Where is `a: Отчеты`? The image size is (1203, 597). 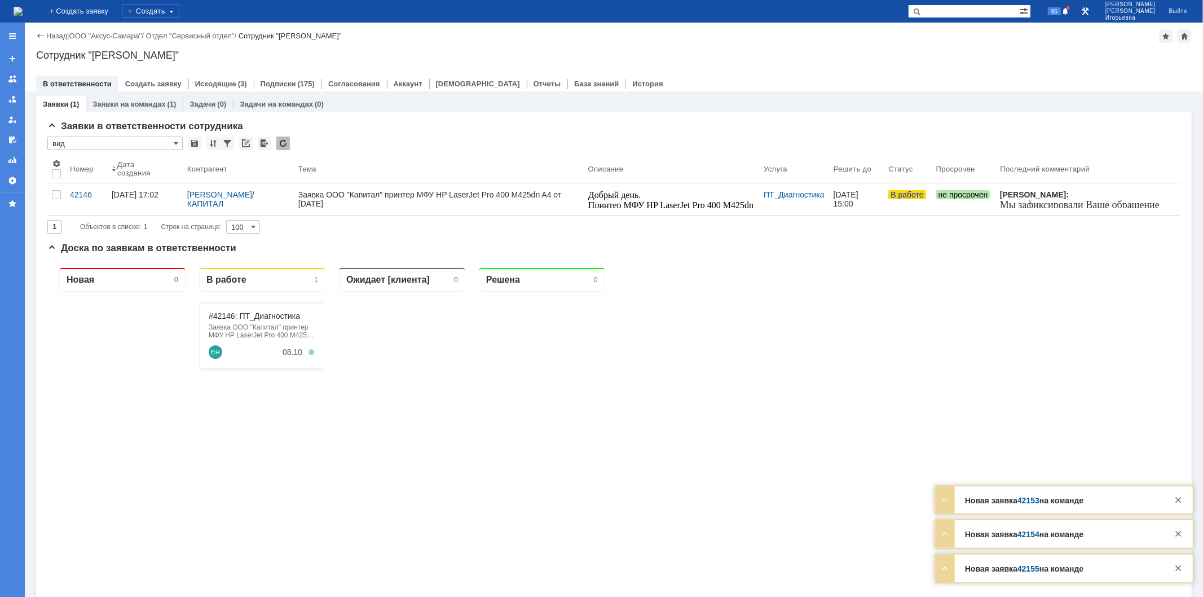 a: Отчеты is located at coordinates (547, 83).